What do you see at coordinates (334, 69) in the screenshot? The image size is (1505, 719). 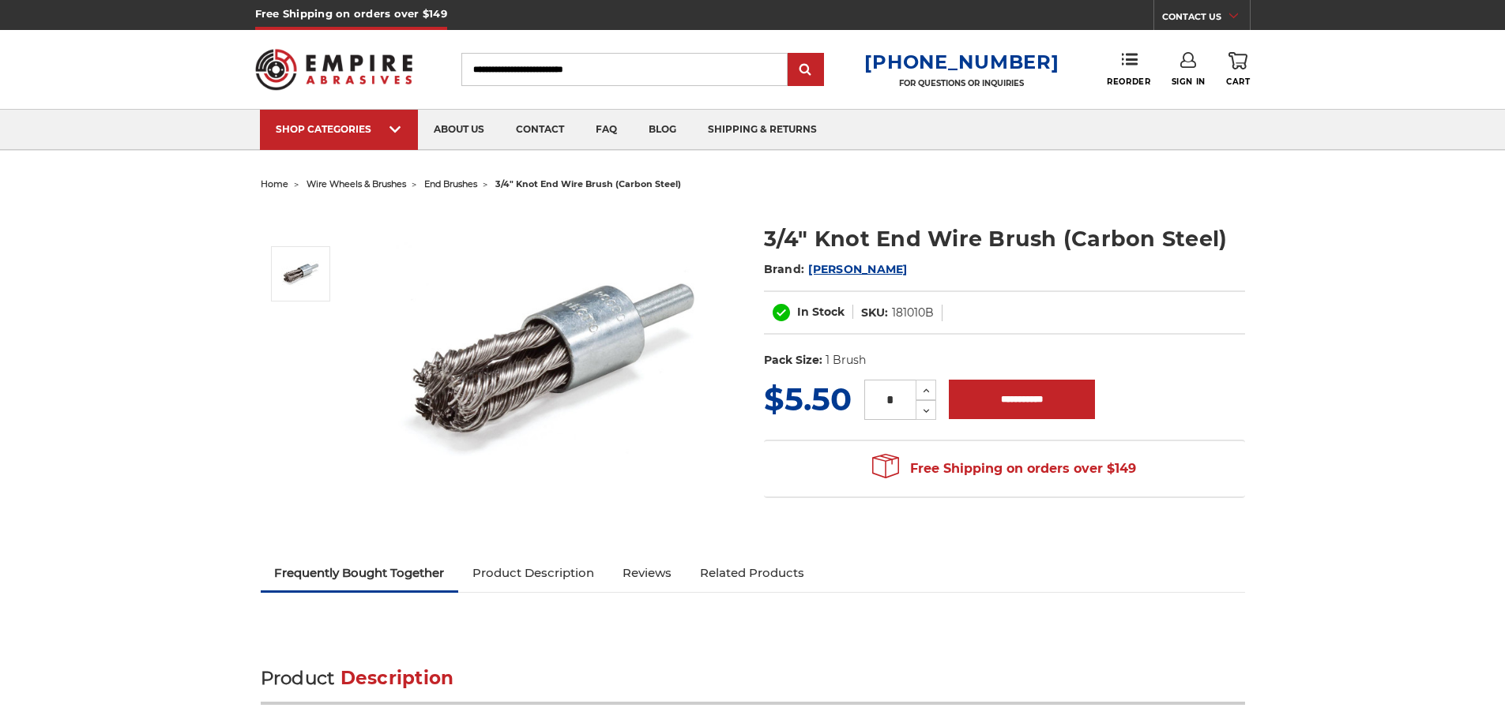 I see `img: Empire Abrasives` at bounding box center [334, 69].